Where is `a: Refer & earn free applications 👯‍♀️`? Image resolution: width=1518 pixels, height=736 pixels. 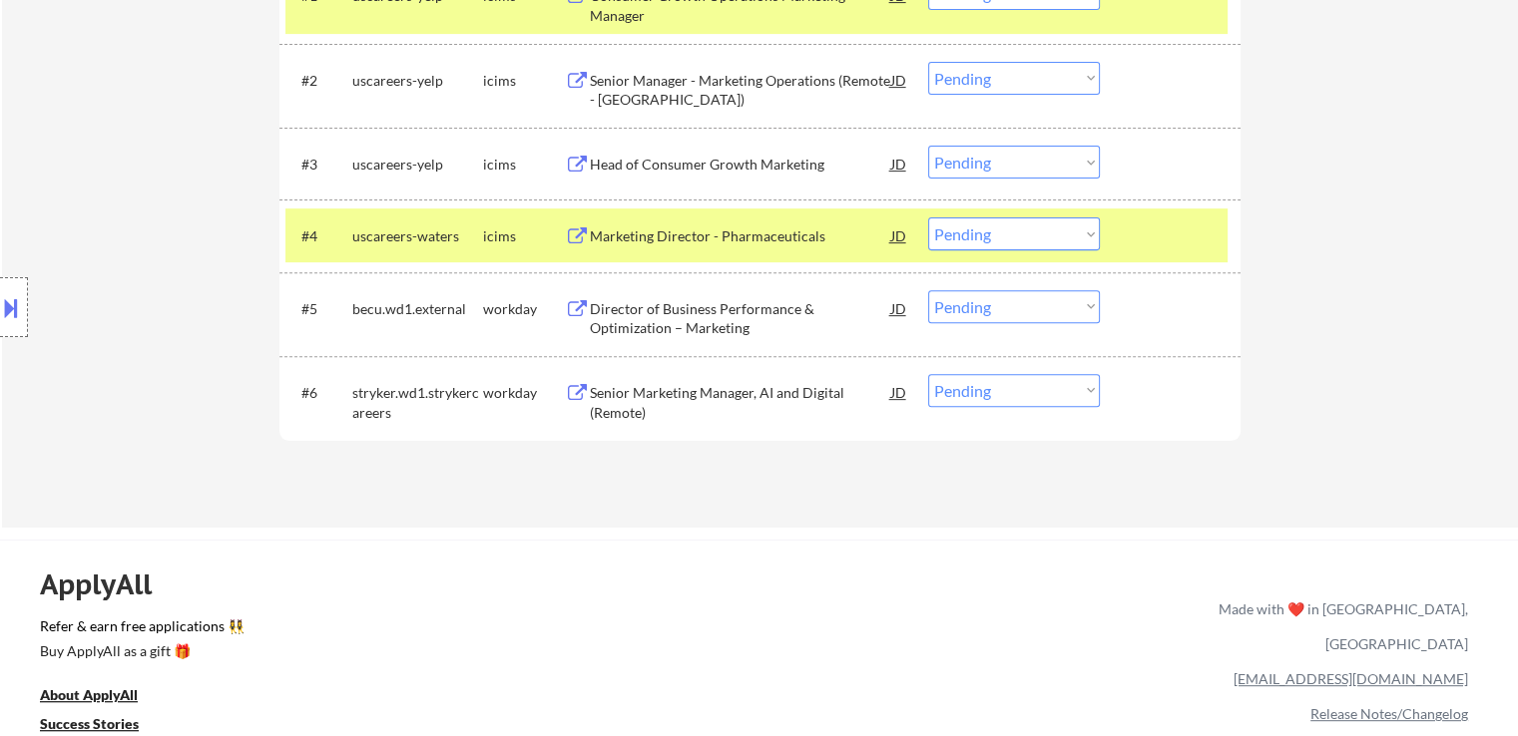
a: Refer & earn free applications 👯‍♀️ is located at coordinates (420, 630).